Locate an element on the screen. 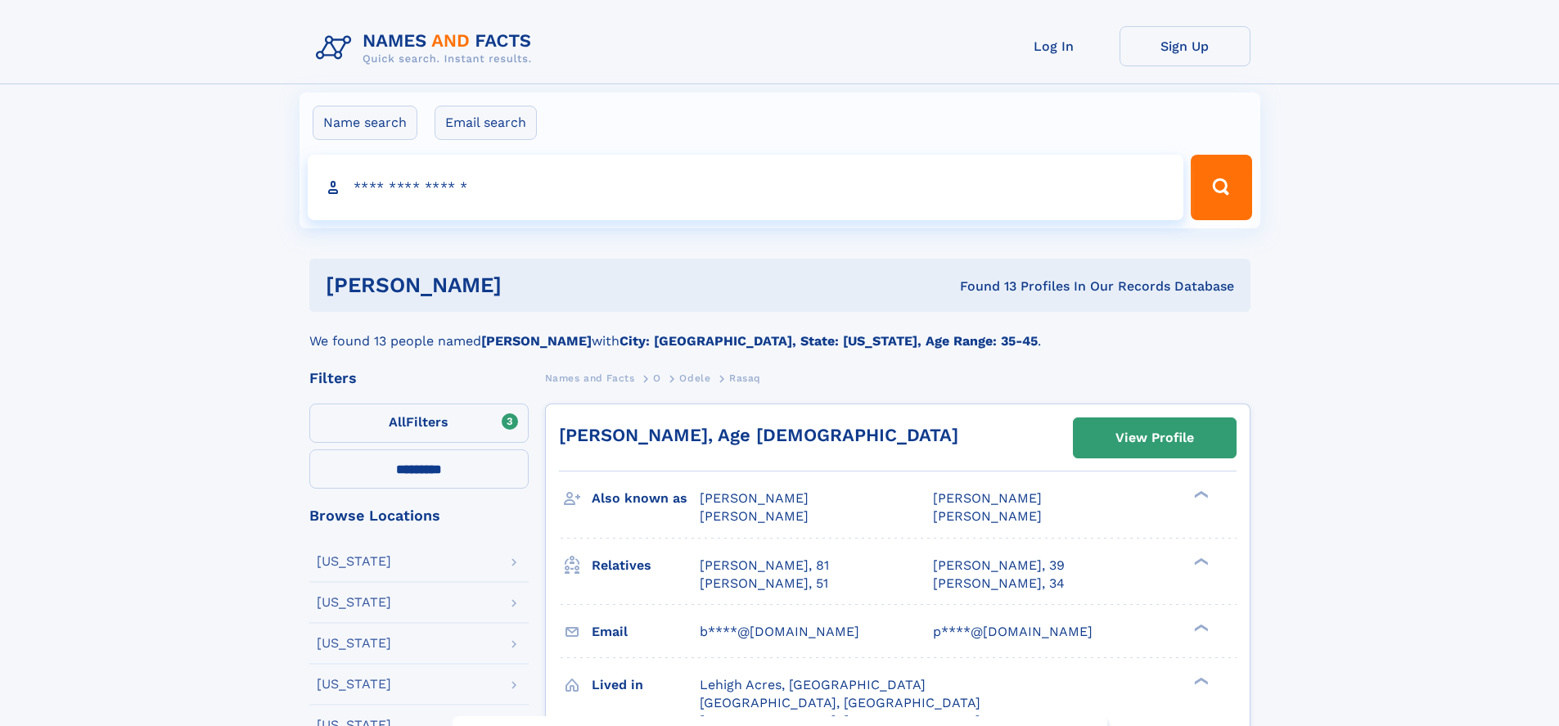 The height and width of the screenshot is (726, 1559). button: Search Button is located at coordinates (1221, 187).